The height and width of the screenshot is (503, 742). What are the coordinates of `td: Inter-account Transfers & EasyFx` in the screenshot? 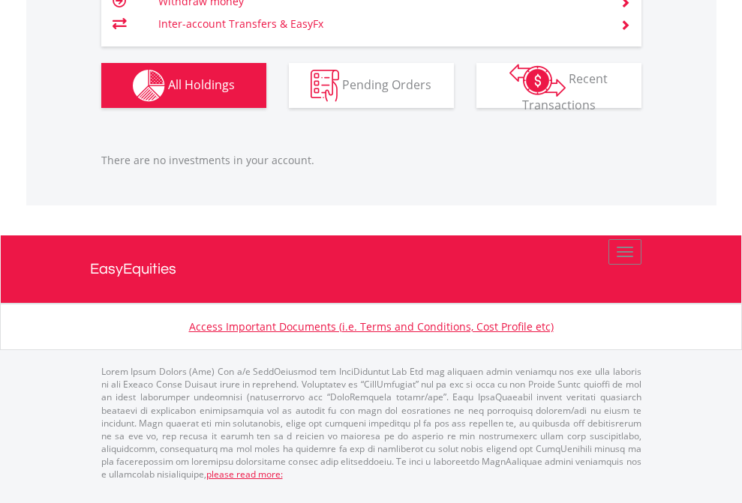 It's located at (380, 24).